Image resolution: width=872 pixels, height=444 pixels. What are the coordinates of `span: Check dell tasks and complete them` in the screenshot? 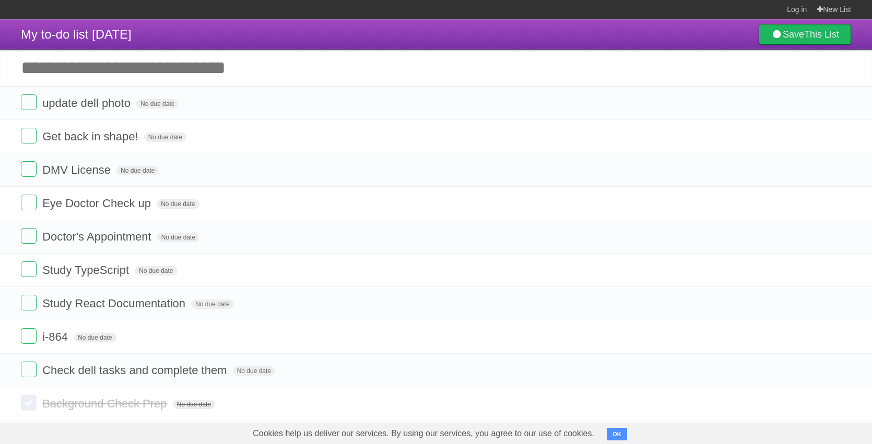 It's located at (136, 370).